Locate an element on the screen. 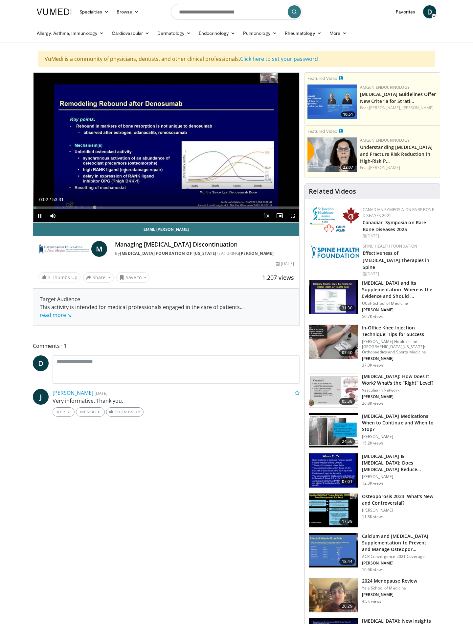 This screenshot has width=473, height=624. input: Search topics, interventions is located at coordinates (237, 12).